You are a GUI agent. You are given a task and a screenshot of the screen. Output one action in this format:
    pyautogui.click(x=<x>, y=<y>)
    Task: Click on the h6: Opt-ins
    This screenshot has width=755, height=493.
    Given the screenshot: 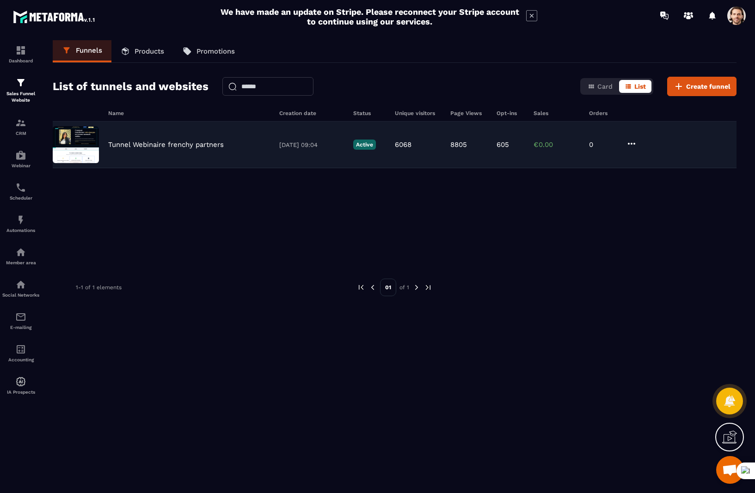 What is the action you would take?
    pyautogui.click(x=510, y=113)
    